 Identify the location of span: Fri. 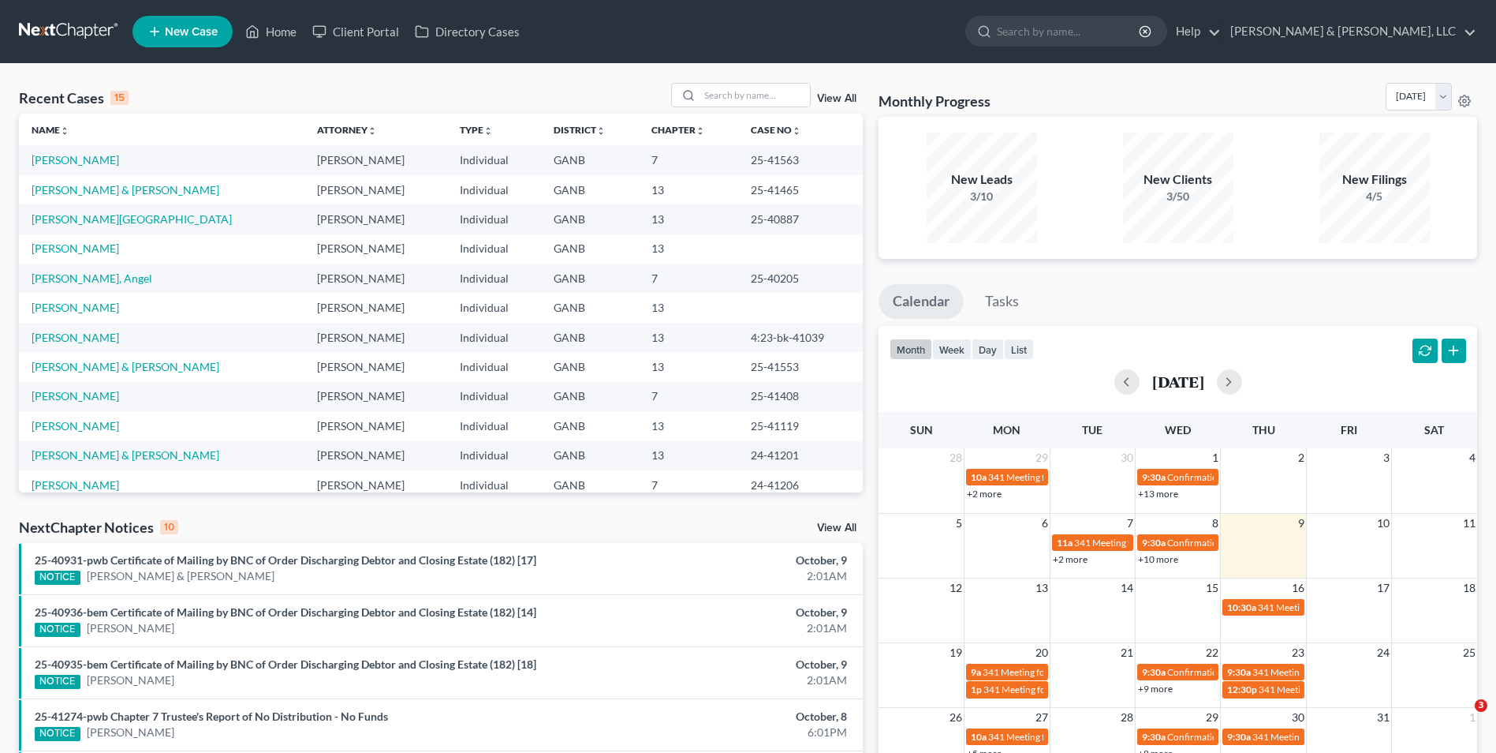
(1349, 429).